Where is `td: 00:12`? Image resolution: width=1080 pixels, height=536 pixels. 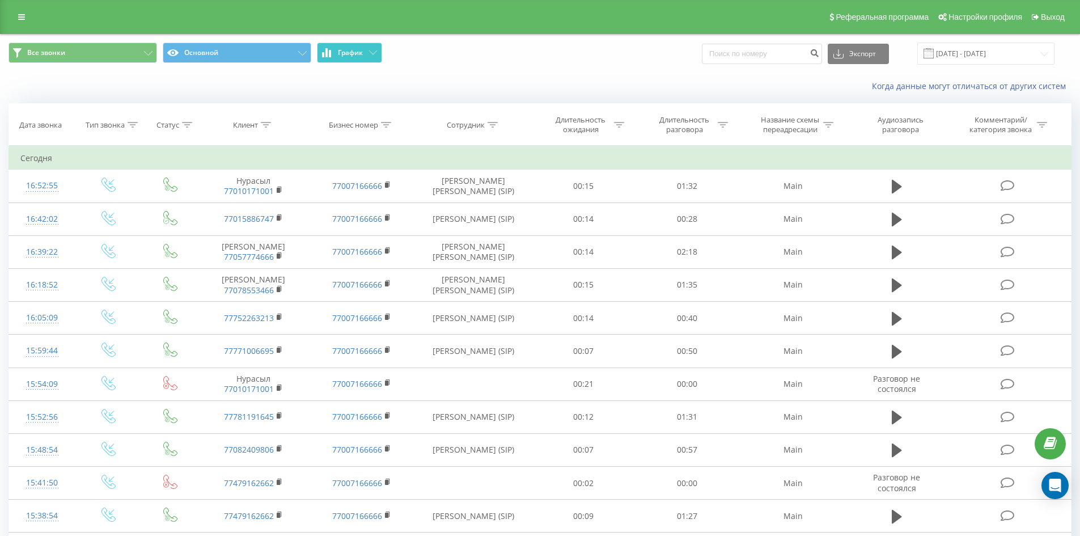
td: 00:12 is located at coordinates (583, 417).